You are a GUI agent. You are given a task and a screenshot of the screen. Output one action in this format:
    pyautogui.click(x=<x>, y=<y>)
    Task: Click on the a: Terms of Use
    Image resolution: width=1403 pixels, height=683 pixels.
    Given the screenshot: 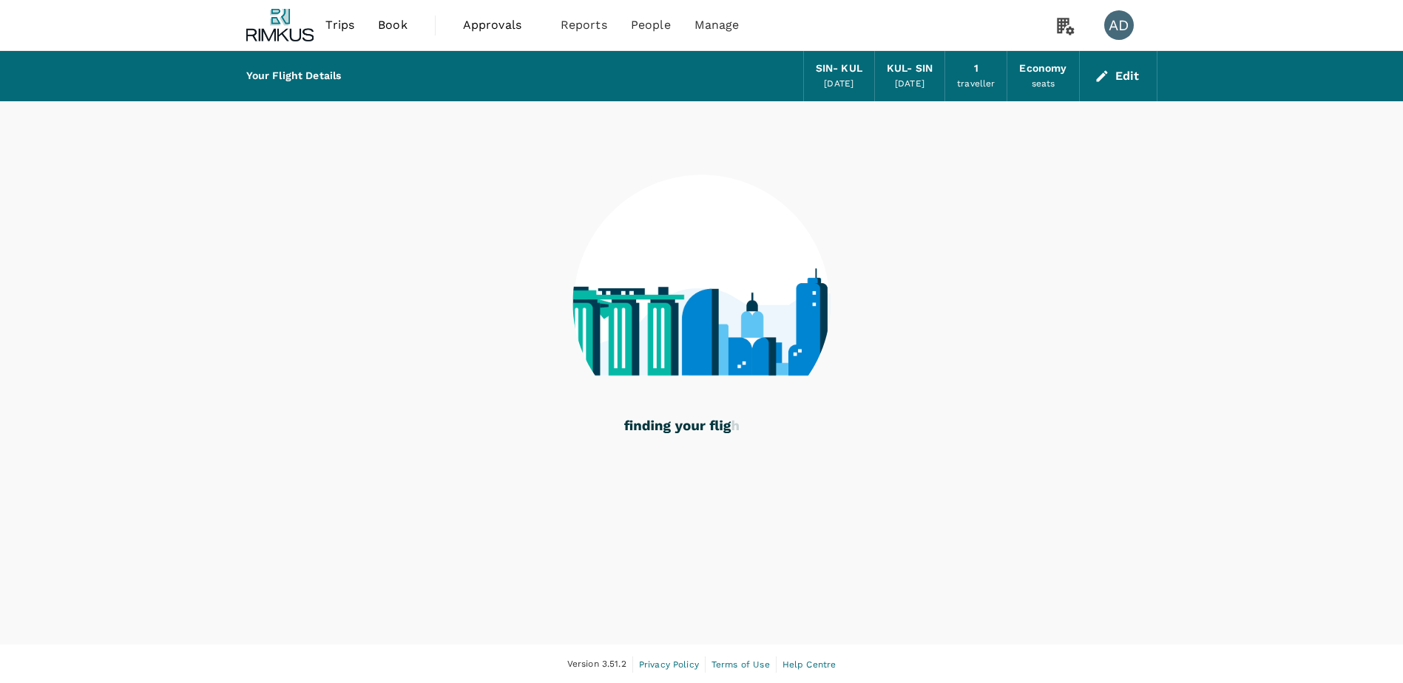 What is the action you would take?
    pyautogui.click(x=740, y=665)
    